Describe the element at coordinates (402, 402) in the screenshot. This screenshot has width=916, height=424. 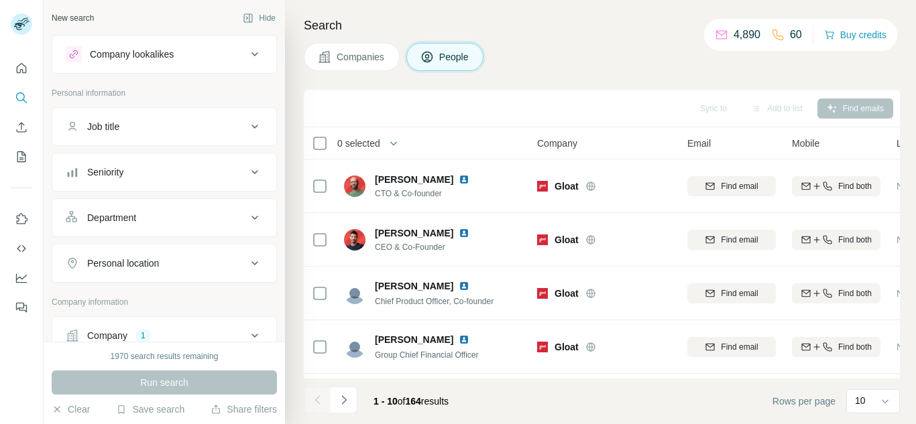
I see `span: of` at that location.